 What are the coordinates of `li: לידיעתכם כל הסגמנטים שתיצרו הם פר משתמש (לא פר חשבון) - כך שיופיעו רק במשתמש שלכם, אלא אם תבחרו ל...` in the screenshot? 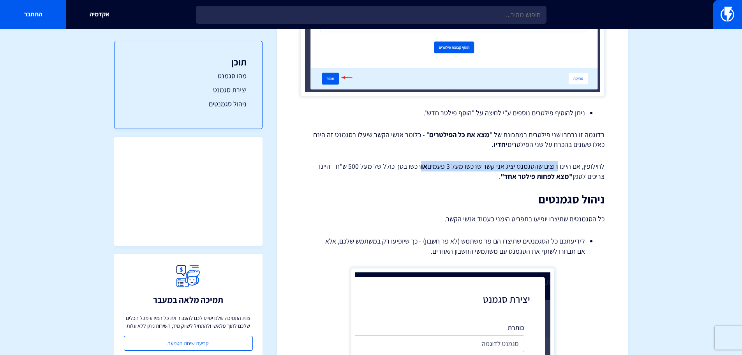 It's located at (453, 246).